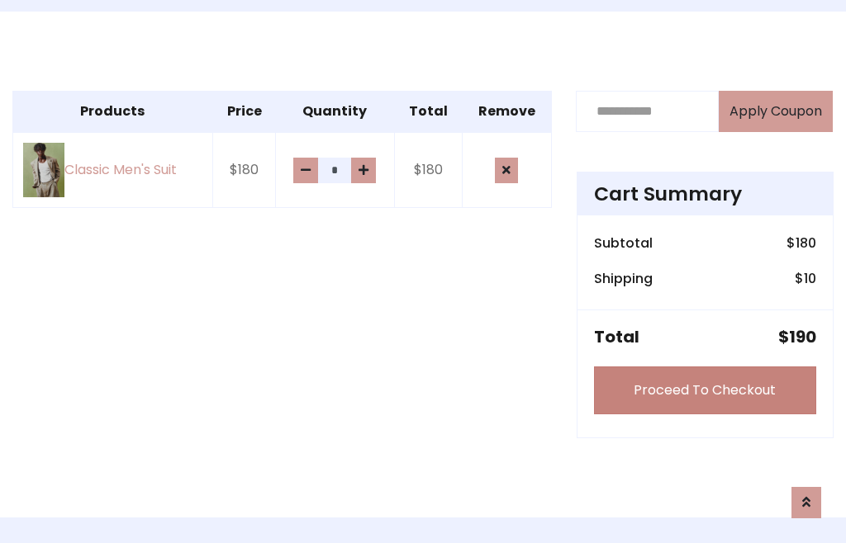 The image size is (846, 543). I want to click on span: 10, so click(809, 278).